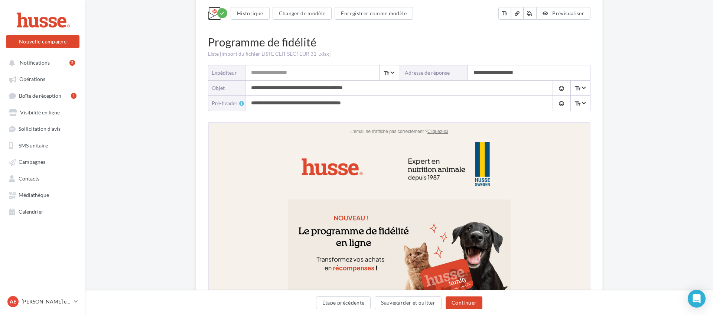  I want to click on span: SMS unitaire, so click(33, 145).